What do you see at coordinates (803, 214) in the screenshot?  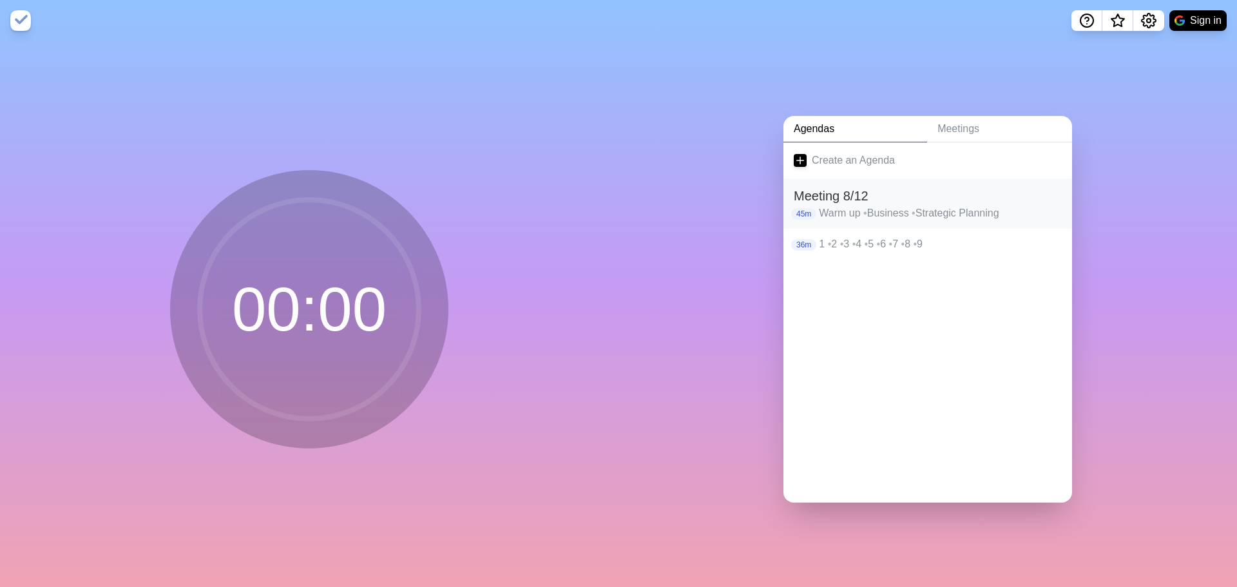 I see `p: 45m` at bounding box center [803, 214].